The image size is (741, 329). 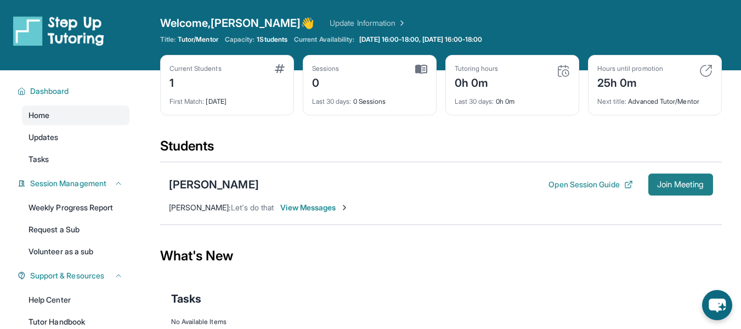 What do you see at coordinates (195, 82) in the screenshot?
I see `div: 1` at bounding box center [195, 82].